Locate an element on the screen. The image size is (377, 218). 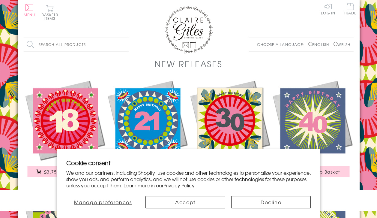
button: Menu is located at coordinates (29, 10).